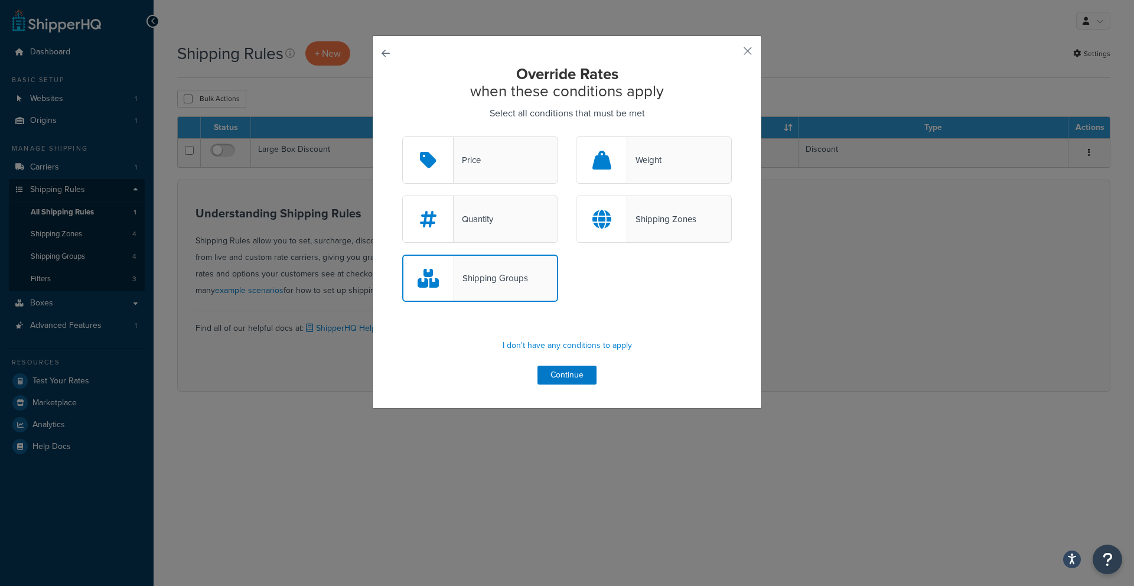 The width and height of the screenshot is (1134, 586). Describe the element at coordinates (644, 160) in the screenshot. I see `div: Weight` at that location.